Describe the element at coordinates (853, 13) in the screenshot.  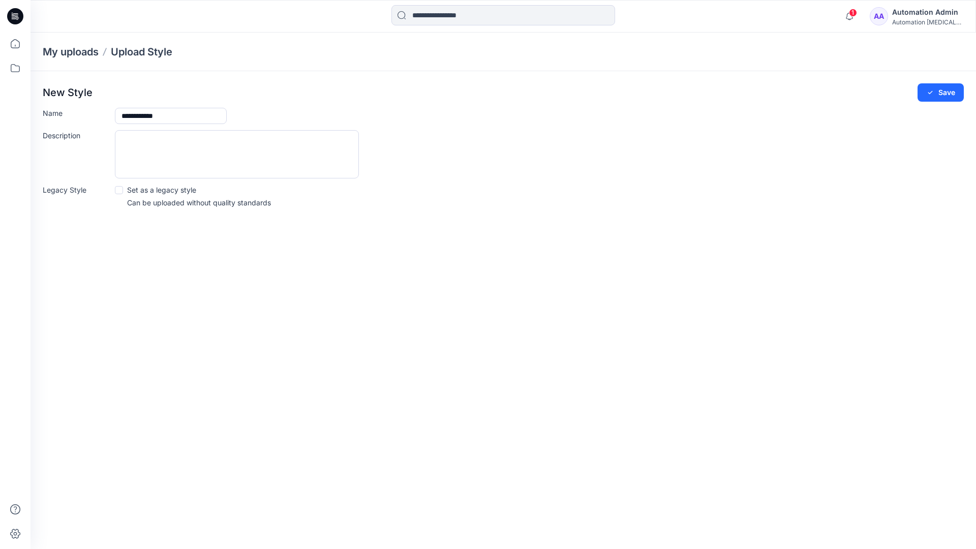
I see `span: 1` at that location.